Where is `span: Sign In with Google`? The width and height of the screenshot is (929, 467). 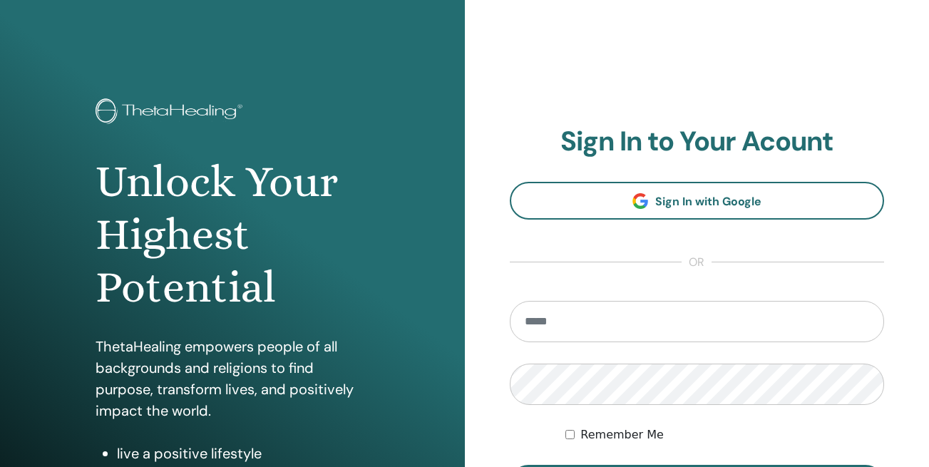
span: Sign In with Google is located at coordinates (708, 201).